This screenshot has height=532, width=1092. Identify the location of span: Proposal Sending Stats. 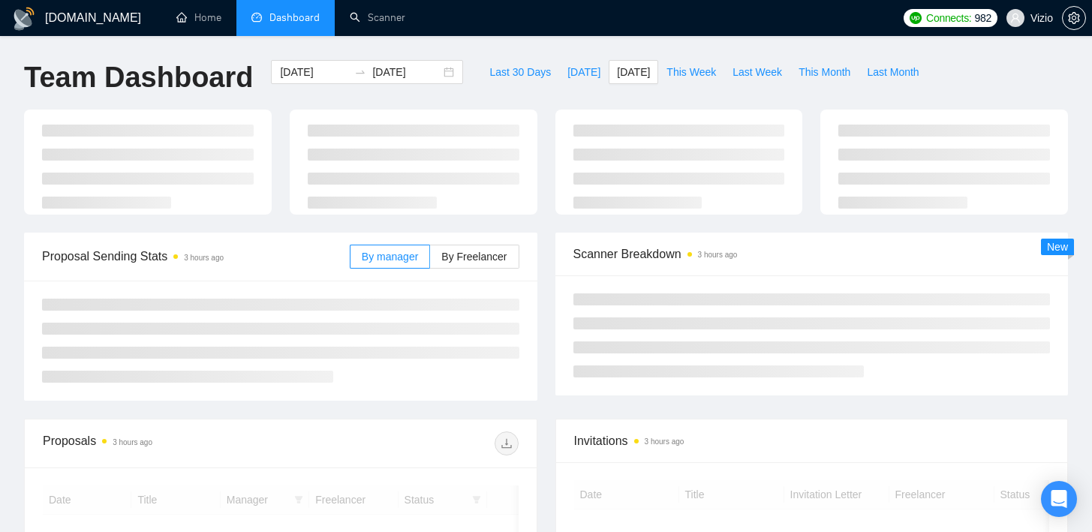
(196, 256).